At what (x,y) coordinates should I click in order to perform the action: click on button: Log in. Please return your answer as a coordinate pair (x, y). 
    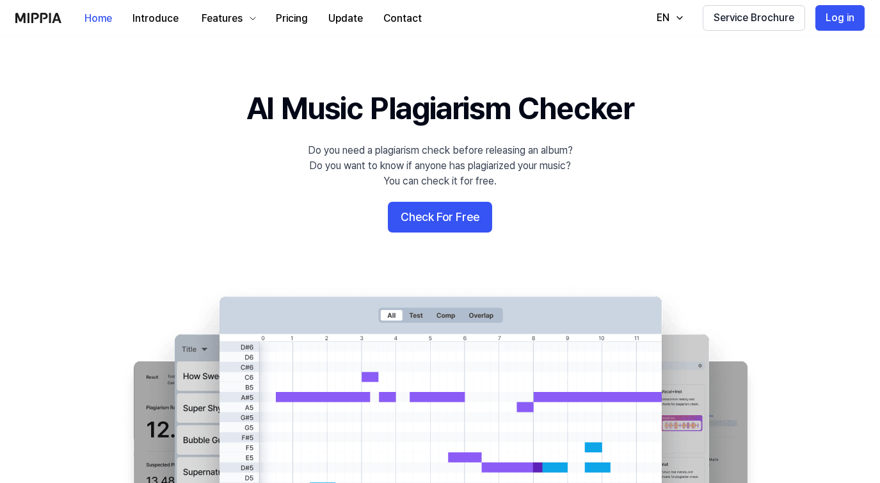
    Looking at the image, I should click on (840, 18).